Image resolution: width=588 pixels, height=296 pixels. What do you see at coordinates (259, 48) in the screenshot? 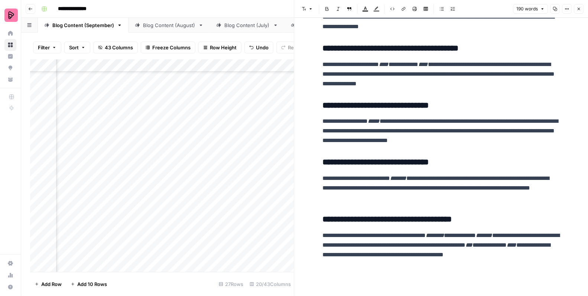
I see `button: Undo` at bounding box center [259, 48].